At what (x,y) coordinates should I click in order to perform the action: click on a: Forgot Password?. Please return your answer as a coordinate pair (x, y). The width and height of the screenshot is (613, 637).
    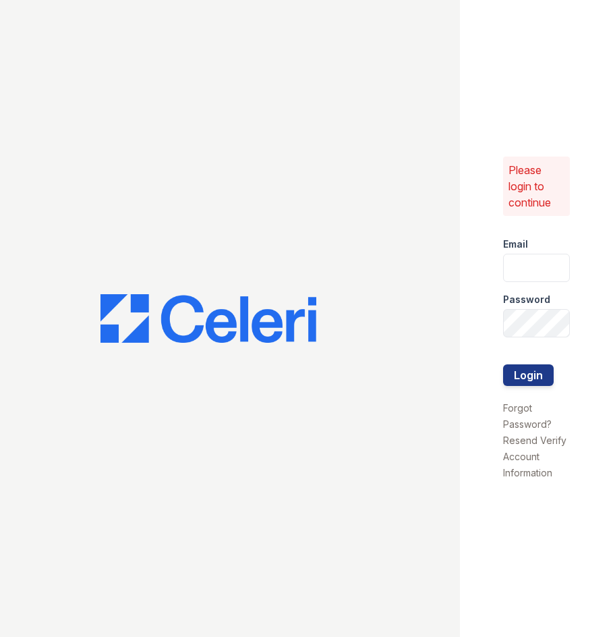
    Looking at the image, I should click on (528, 416).